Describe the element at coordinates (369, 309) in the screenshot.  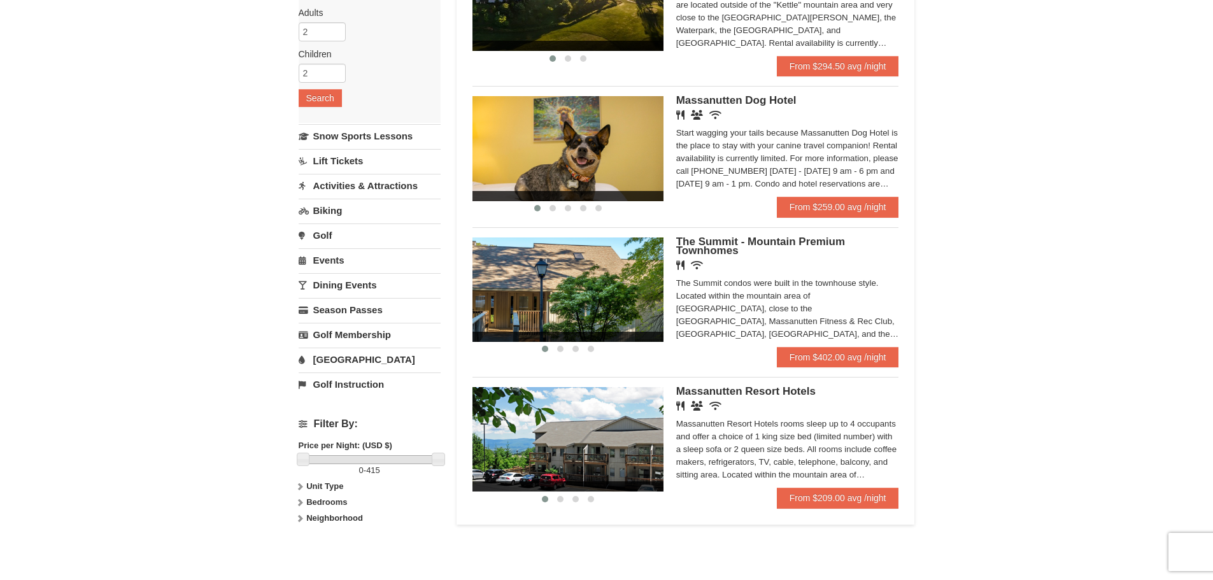
I see `a: Season Passes` at that location.